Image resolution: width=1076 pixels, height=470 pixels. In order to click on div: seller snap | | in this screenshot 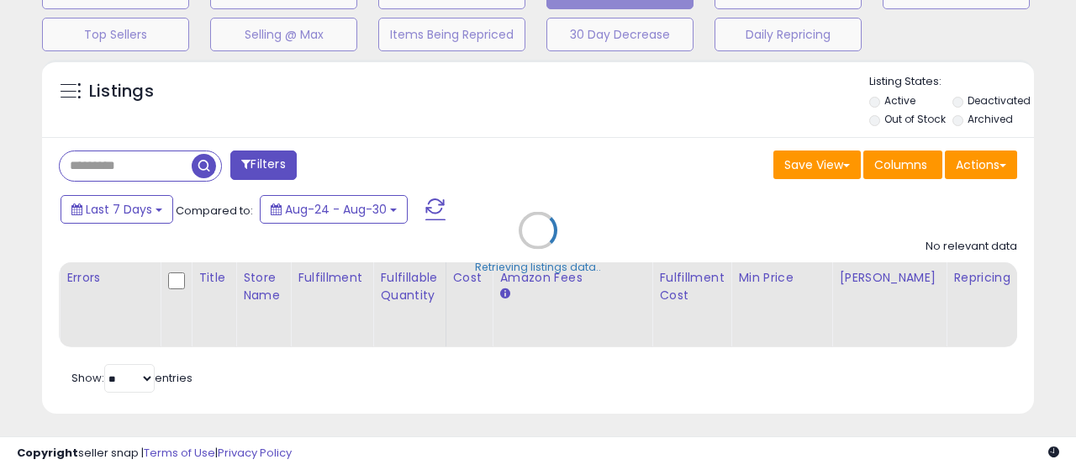, I will do `click(154, 453)`.